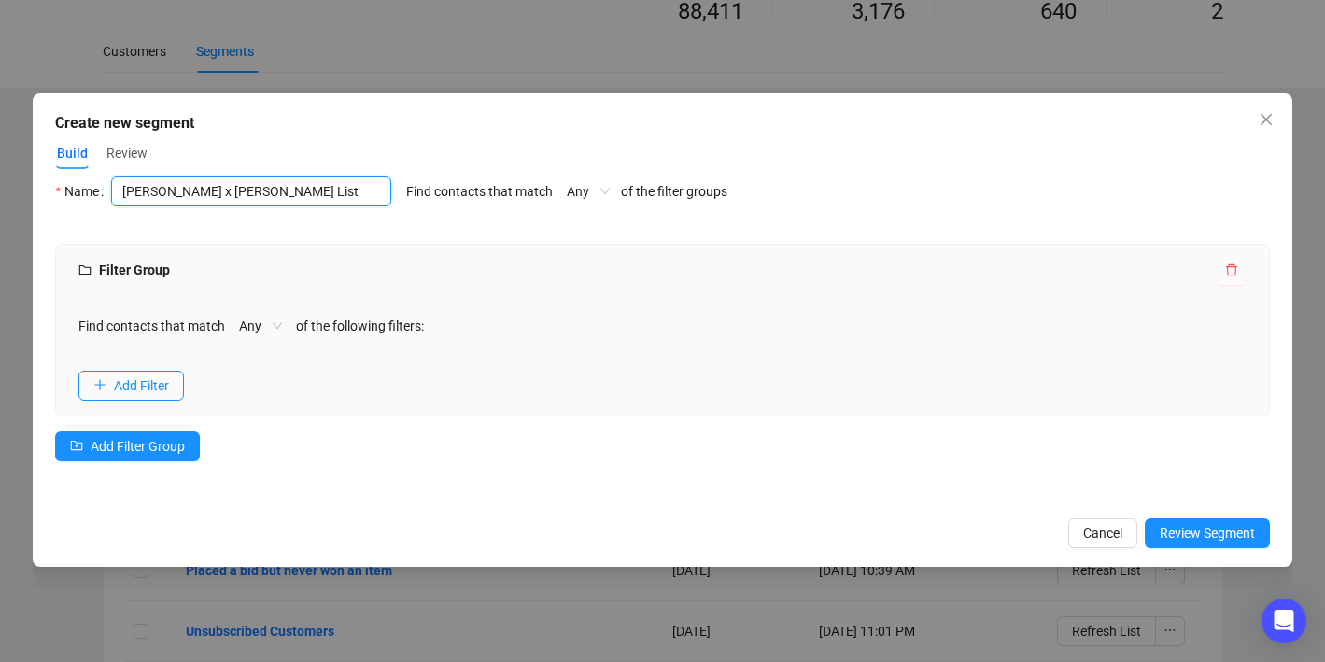 The image size is (1325, 662). What do you see at coordinates (1103, 533) in the screenshot?
I see `span: Cancel` at bounding box center [1103, 533].